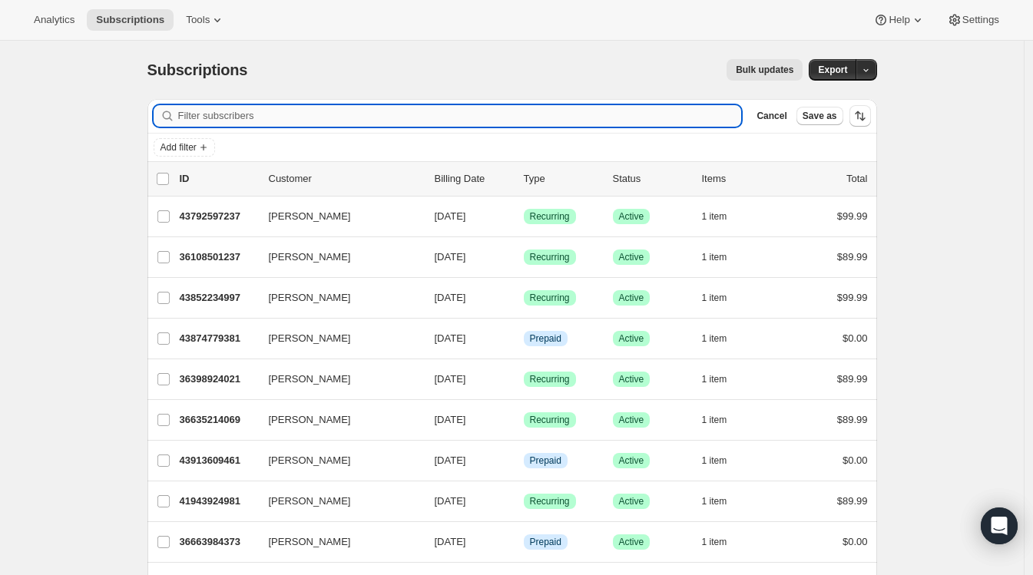  Describe the element at coordinates (771, 116) in the screenshot. I see `span: Cancel` at that location.